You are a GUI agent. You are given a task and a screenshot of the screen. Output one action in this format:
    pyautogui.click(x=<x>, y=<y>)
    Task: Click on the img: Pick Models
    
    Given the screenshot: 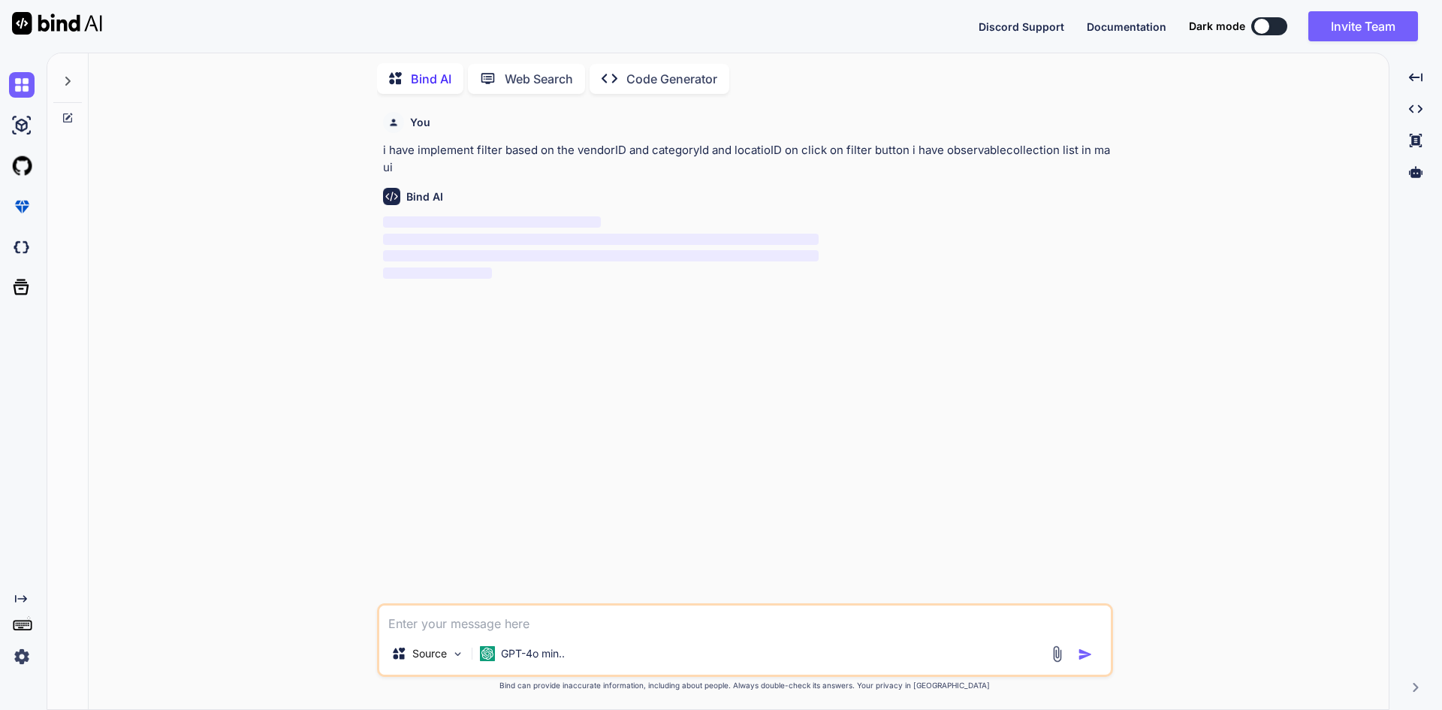 What is the action you would take?
    pyautogui.click(x=457, y=653)
    